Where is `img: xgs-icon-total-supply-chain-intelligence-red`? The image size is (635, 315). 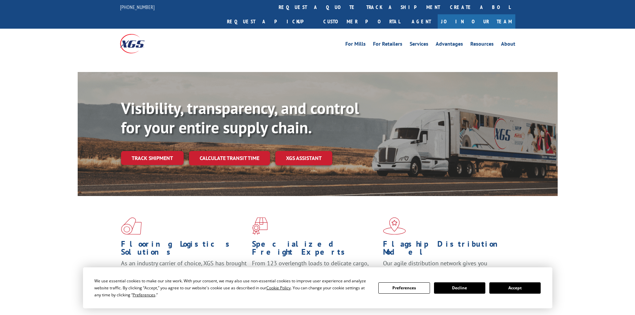 img: xgs-icon-total-supply-chain-intelligence-red is located at coordinates (131, 226).